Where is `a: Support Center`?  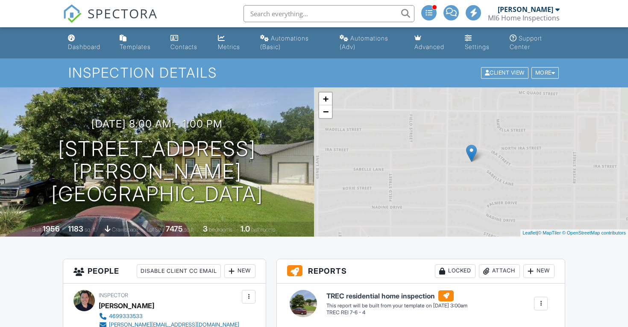 a: Support Center is located at coordinates (534, 43).